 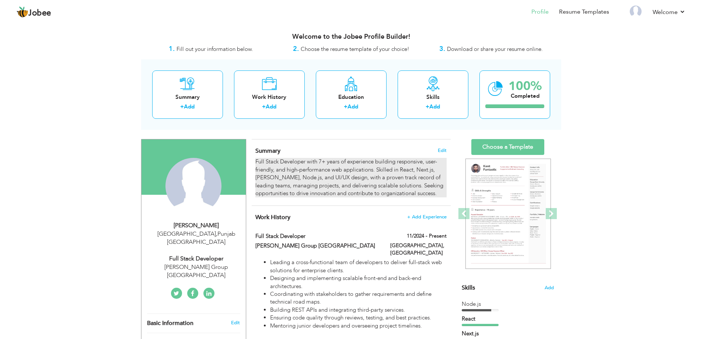 I want to click on strong: 3., so click(x=442, y=49).